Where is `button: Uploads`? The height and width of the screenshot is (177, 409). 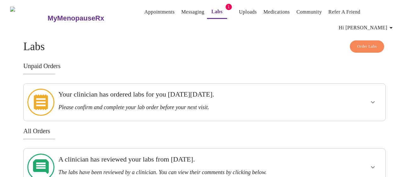 button: Uploads is located at coordinates (248, 12).